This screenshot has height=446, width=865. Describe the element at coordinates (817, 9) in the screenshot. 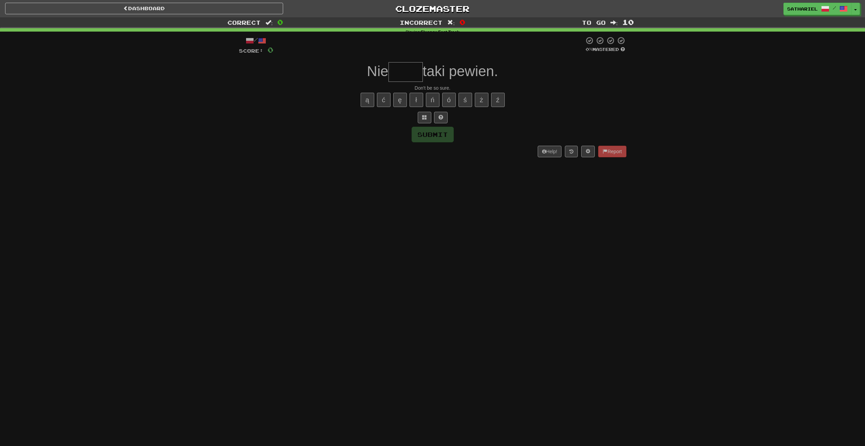

I see `a: Sathariel /` at that location.